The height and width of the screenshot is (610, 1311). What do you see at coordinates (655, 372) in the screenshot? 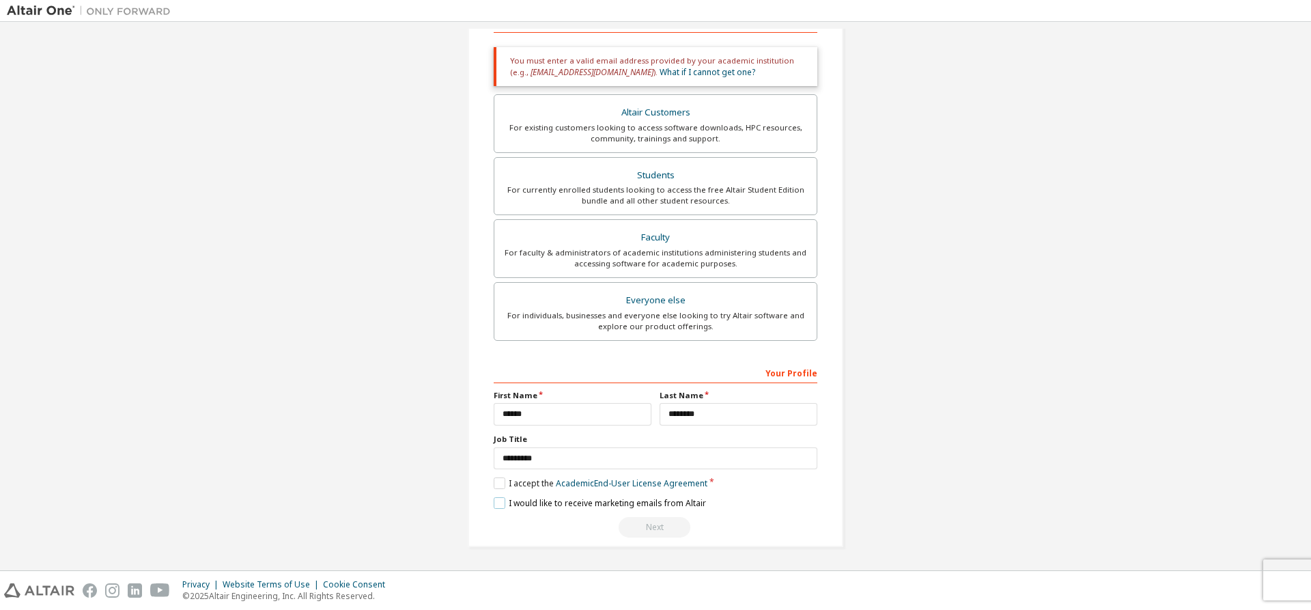
I see `div: Your Profile` at bounding box center [655, 372].